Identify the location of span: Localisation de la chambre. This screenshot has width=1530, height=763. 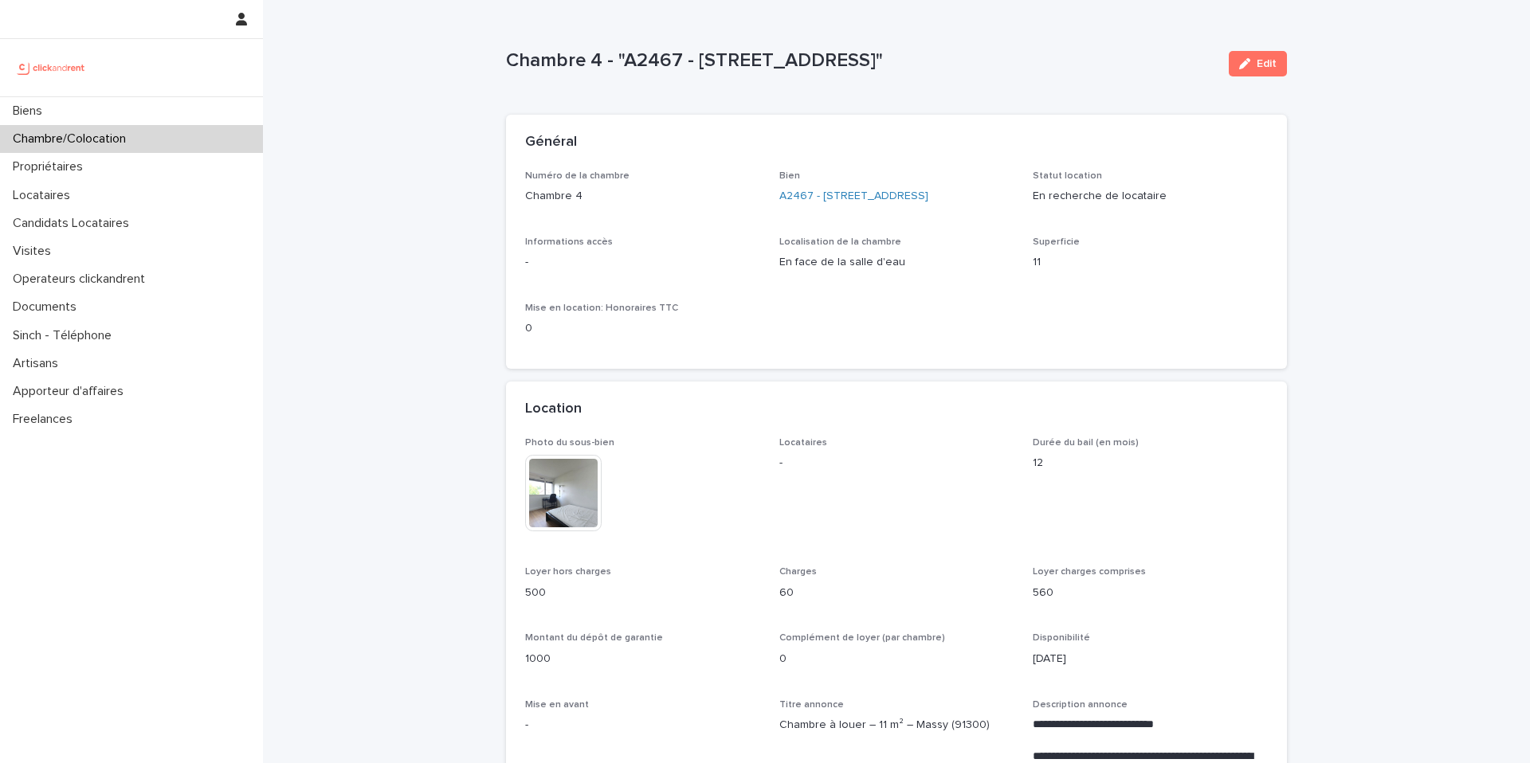
(840, 242).